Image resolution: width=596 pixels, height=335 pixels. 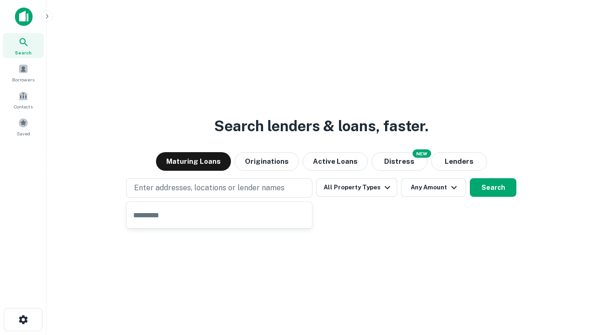 I want to click on div: Chat Widget, so click(x=573, y=283).